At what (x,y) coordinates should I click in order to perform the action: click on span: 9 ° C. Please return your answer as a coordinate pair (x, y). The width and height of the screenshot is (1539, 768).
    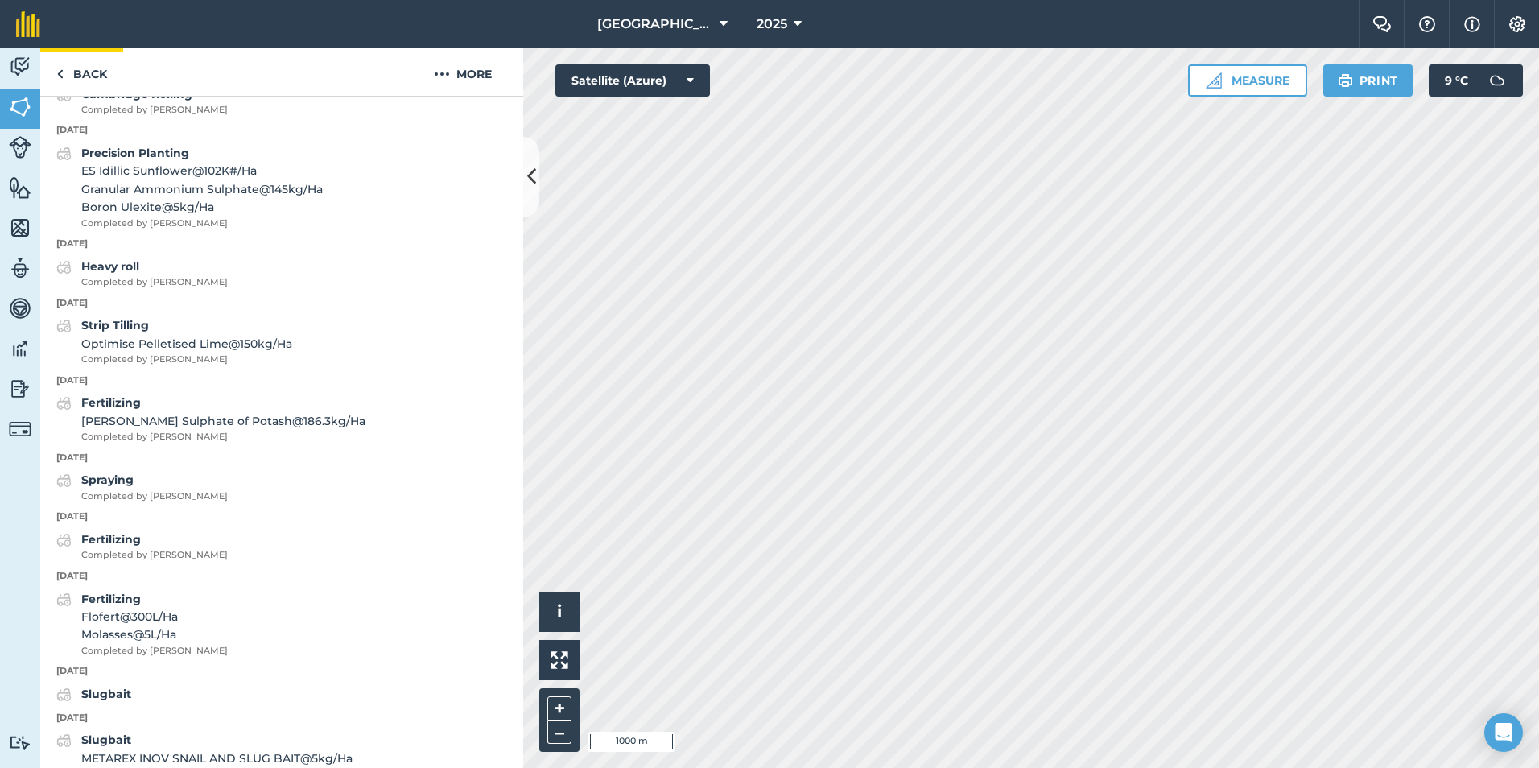
    Looking at the image, I should click on (1456, 80).